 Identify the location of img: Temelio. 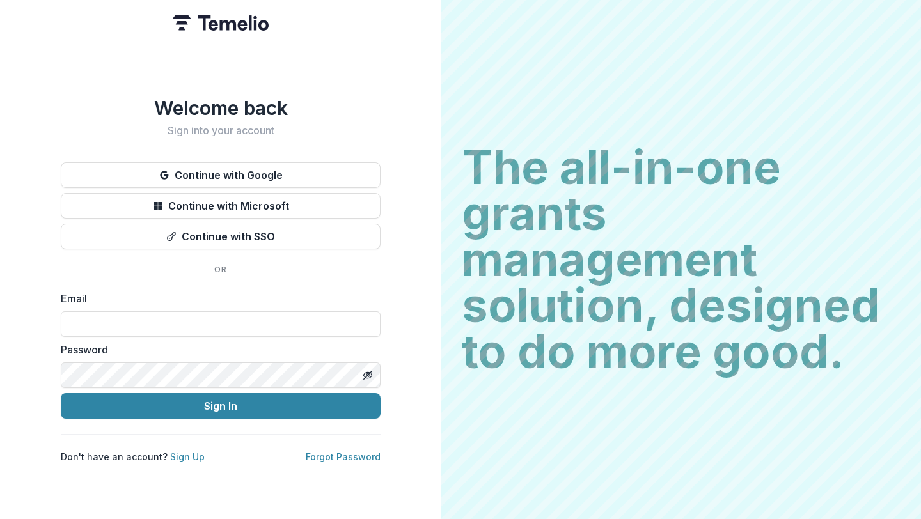
(221, 23).